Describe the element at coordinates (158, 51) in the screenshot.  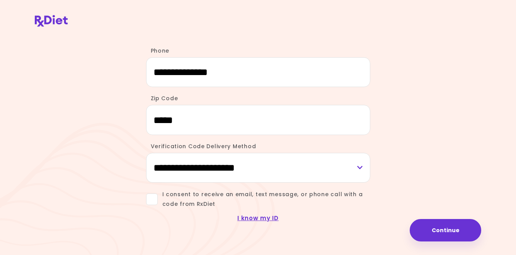
I see `label: Phone` at that location.